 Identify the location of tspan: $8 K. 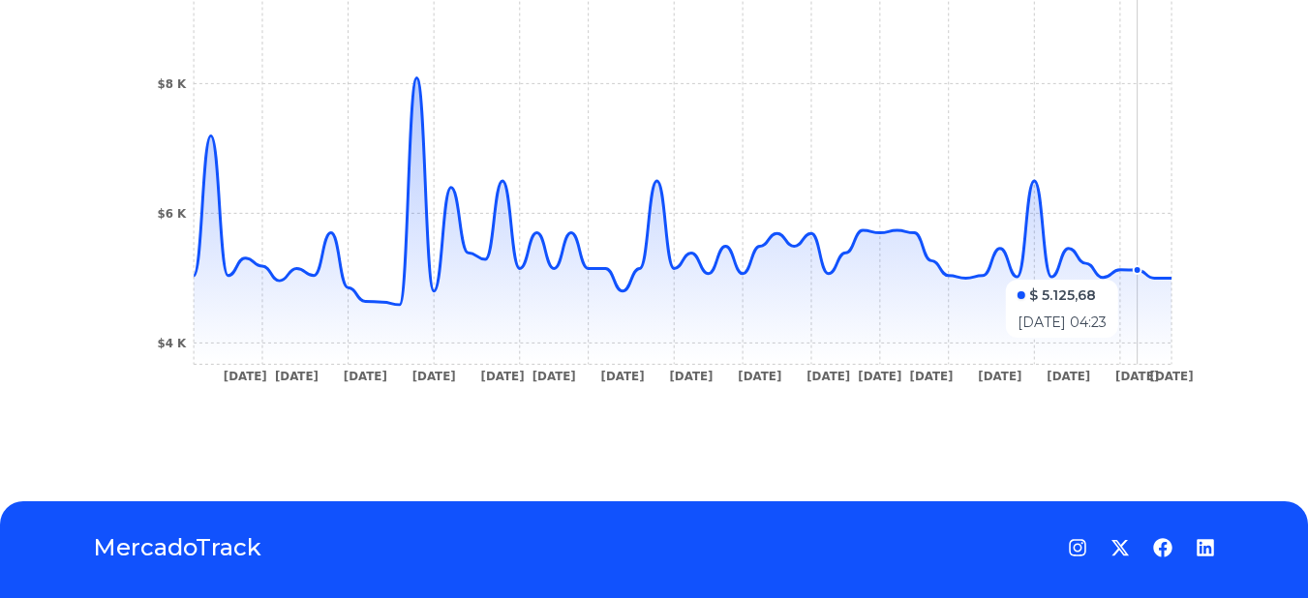
(171, 84).